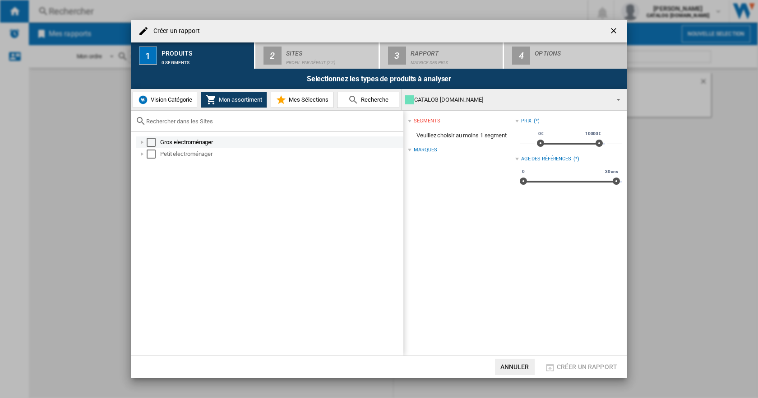 This screenshot has height=398, width=758. I want to click on button: Recherche, so click(368, 100).